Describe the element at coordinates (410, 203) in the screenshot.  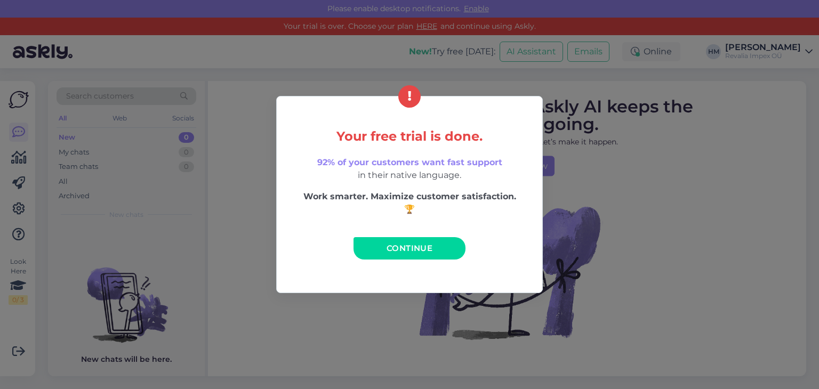
I see `p: Work smarter. Maximize customer satisfaction. 🏆` at that location.